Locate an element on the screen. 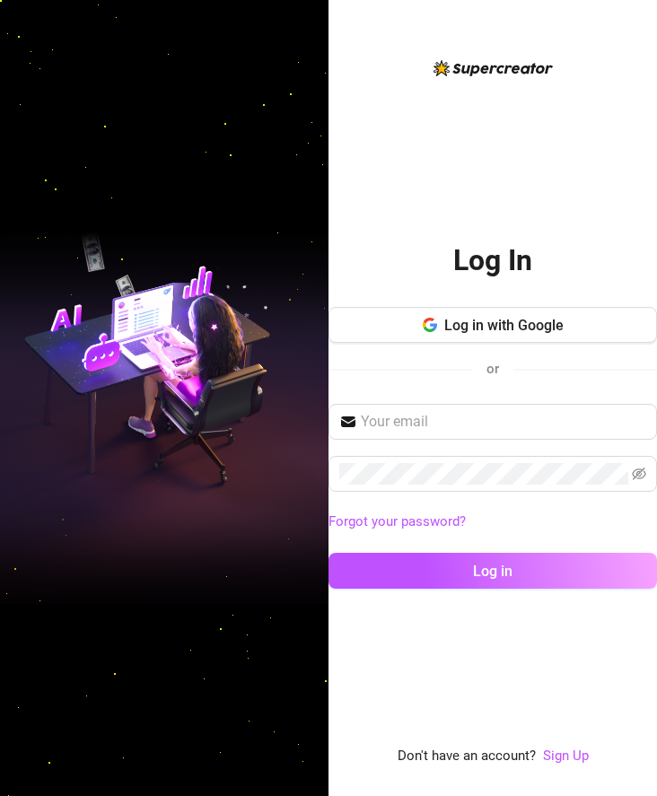  span: or is located at coordinates (492, 369).